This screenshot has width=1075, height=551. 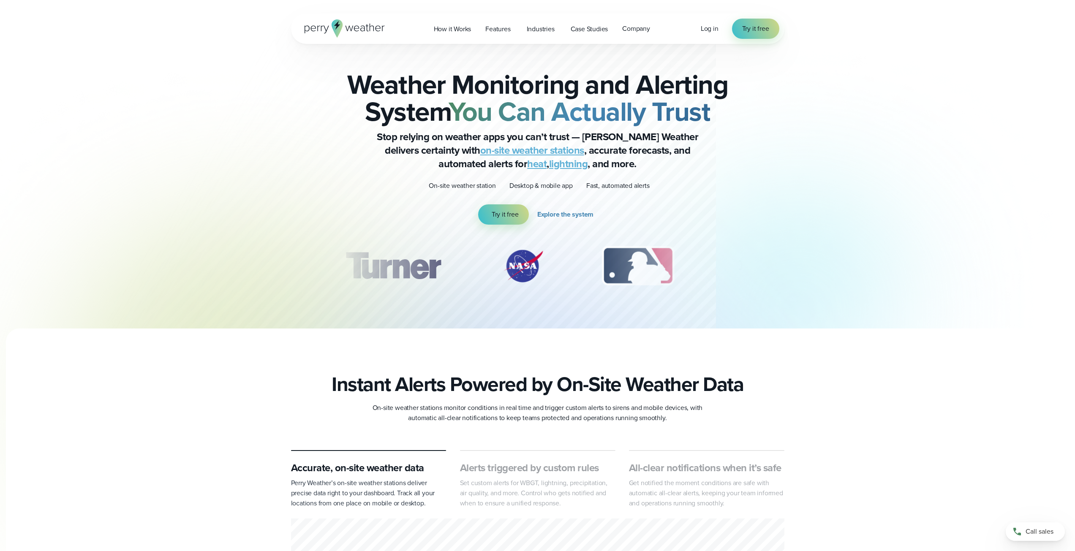 What do you see at coordinates (757, 266) in the screenshot?
I see `div: 4 of 12` at bounding box center [757, 266].